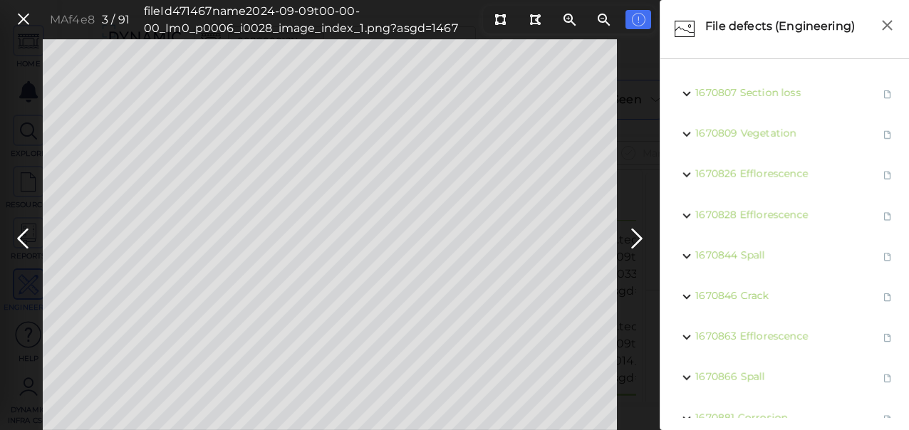 The height and width of the screenshot is (430, 909). What do you see at coordinates (716, 296) in the screenshot?
I see `span: 1670846` at bounding box center [716, 296].